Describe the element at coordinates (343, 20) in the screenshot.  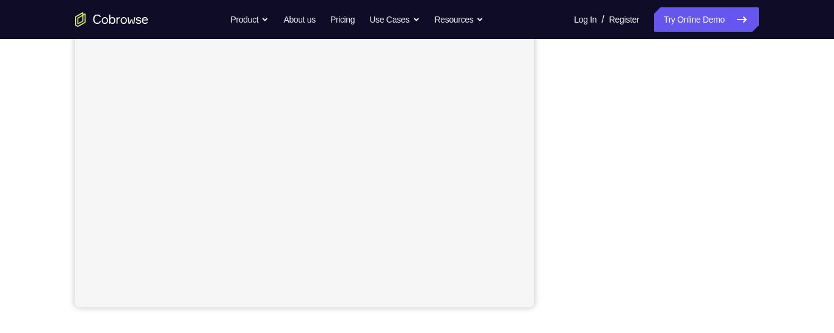
I see `a: Pricing` at that location.